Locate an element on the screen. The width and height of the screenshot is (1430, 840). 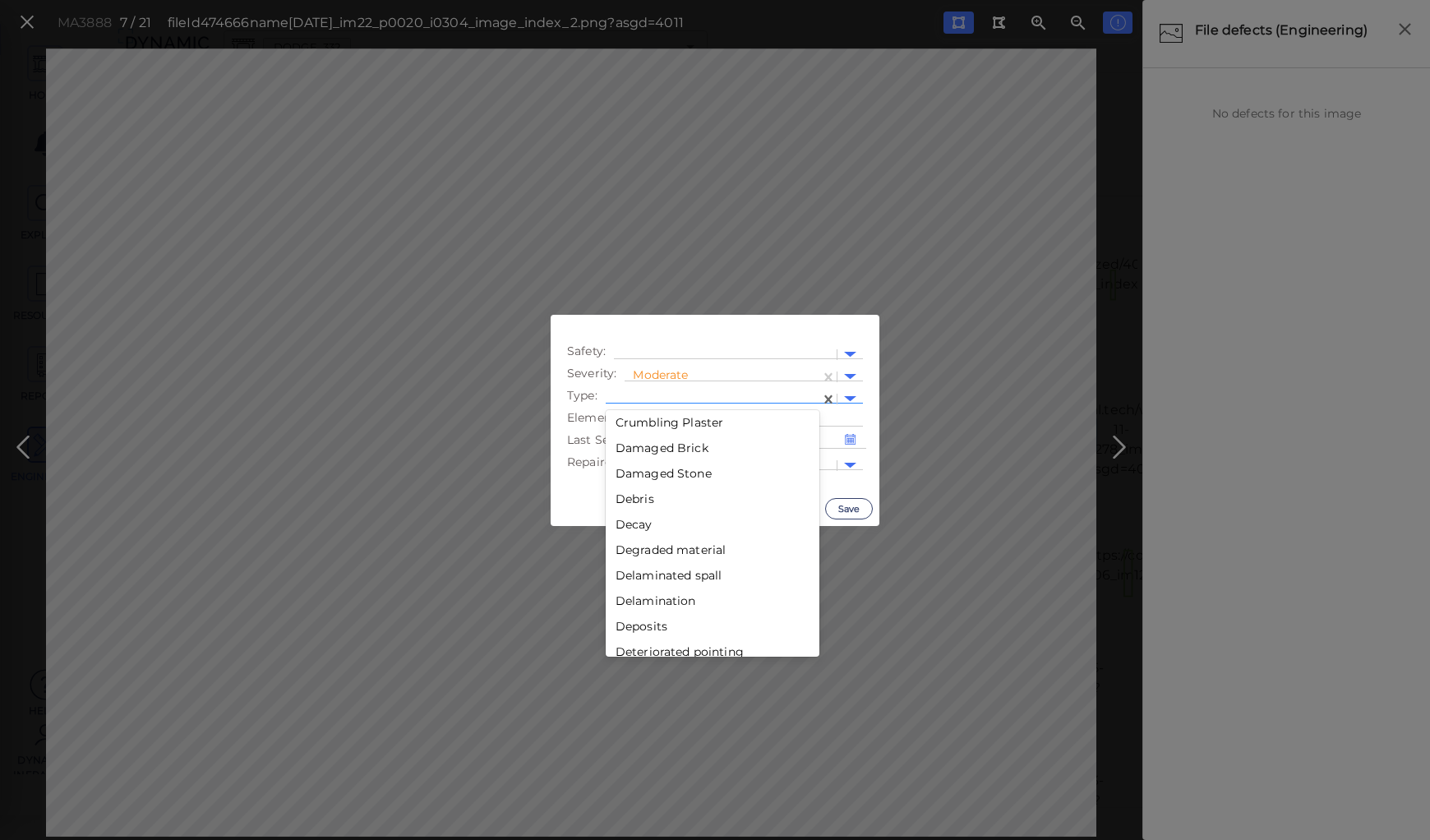
span: Safety : is located at coordinates (586, 351).